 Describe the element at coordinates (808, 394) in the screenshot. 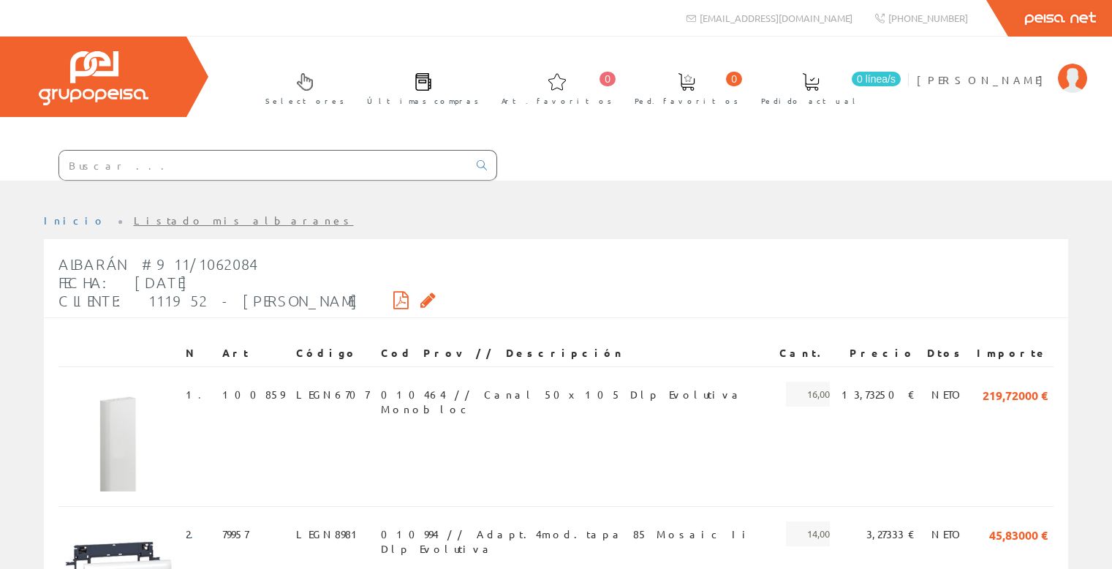

I see `span: 16,00` at that location.